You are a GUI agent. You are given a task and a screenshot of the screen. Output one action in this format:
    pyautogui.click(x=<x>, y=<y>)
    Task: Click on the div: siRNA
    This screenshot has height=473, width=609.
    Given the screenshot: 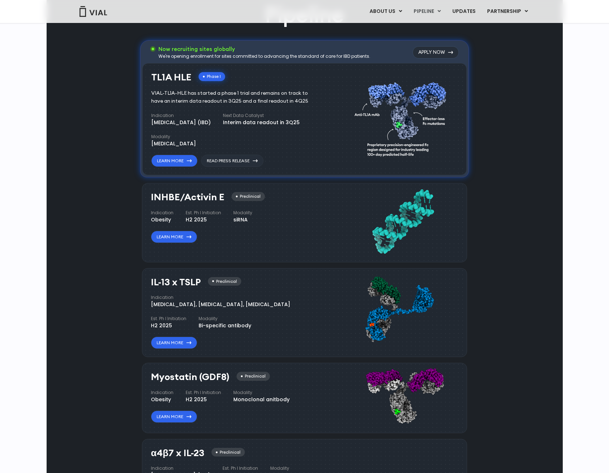 What is the action you would take?
    pyautogui.click(x=243, y=219)
    